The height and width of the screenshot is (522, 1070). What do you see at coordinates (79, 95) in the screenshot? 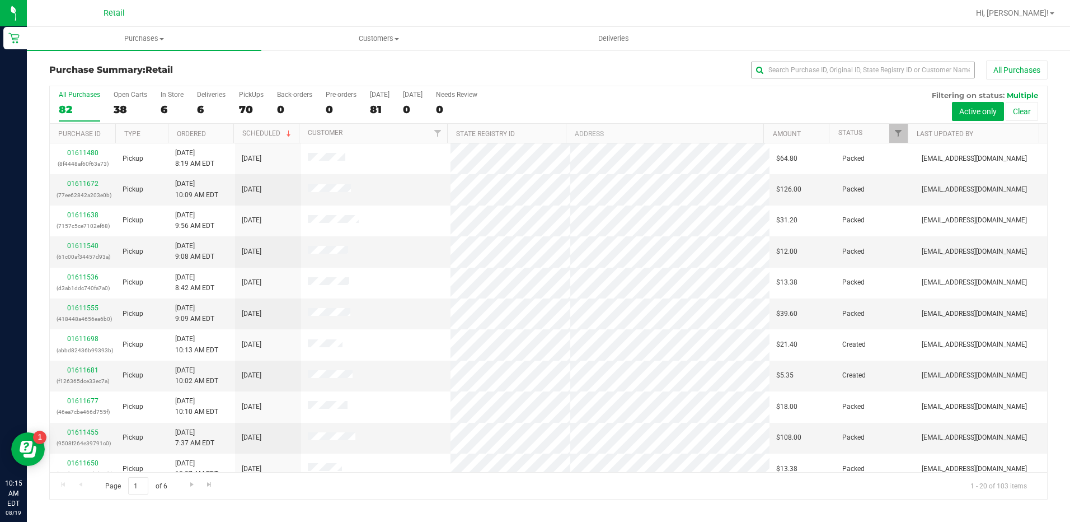
I see `div: All Purchases` at bounding box center [79, 95].